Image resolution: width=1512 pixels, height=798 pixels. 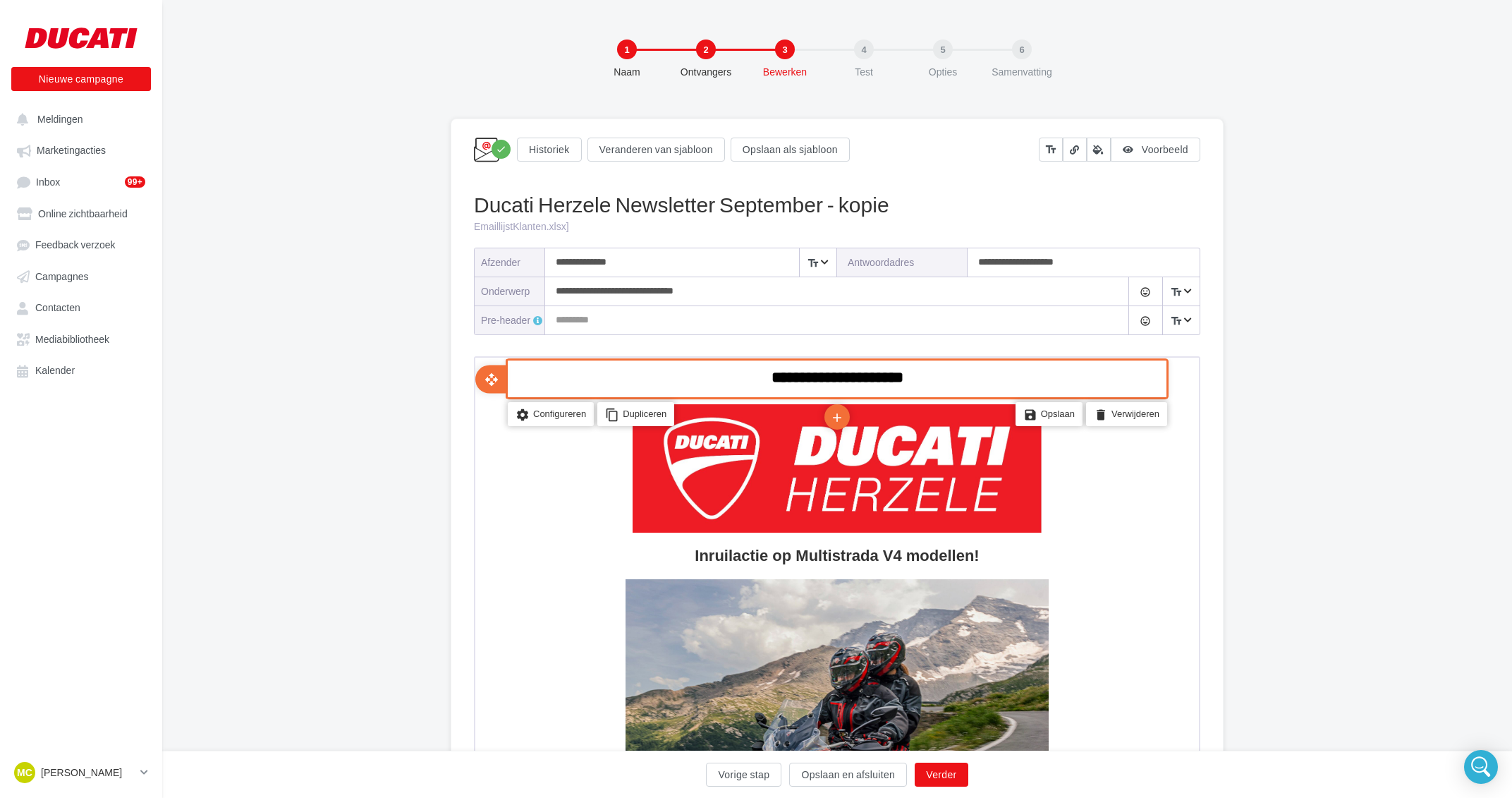 I want to click on div: Ontvangers, so click(x=705, y=72).